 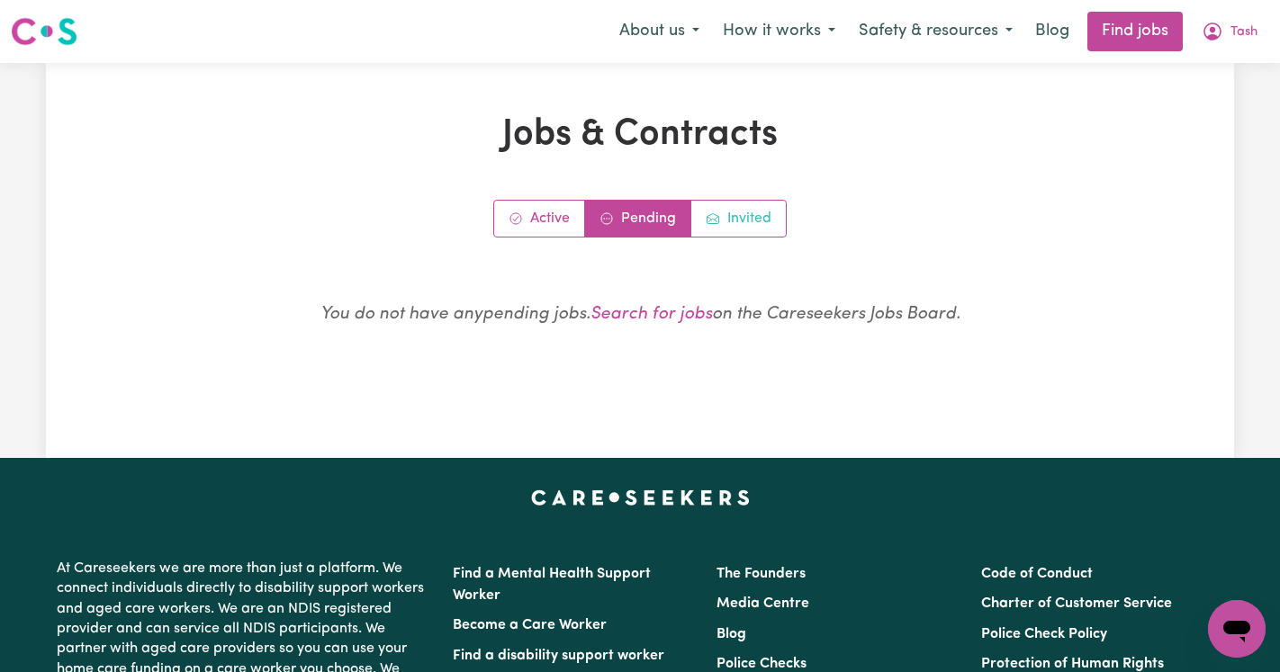 I want to click on a: Police Check Policy, so click(x=1044, y=634).